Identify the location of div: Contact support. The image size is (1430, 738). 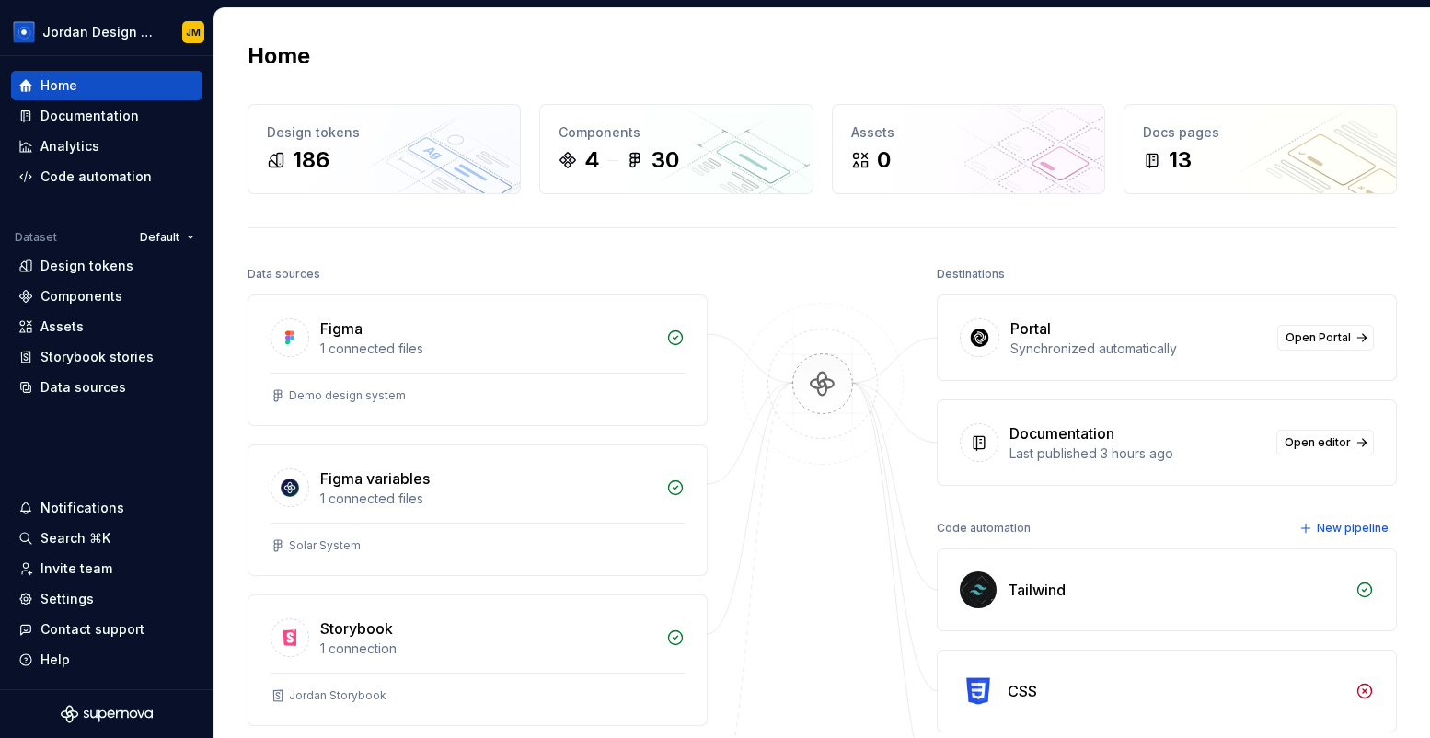
(92, 629).